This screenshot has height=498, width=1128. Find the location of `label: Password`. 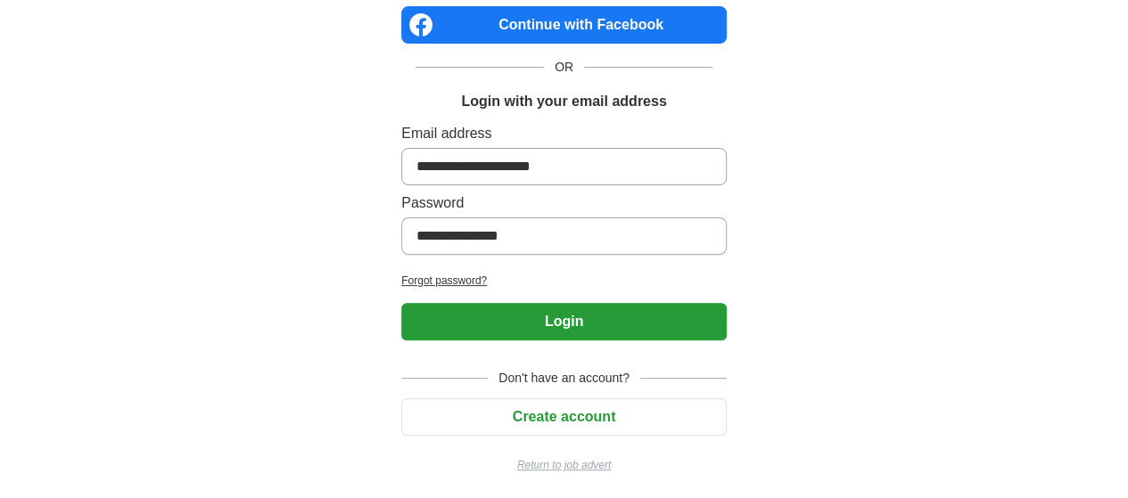

label: Password is located at coordinates (563, 203).